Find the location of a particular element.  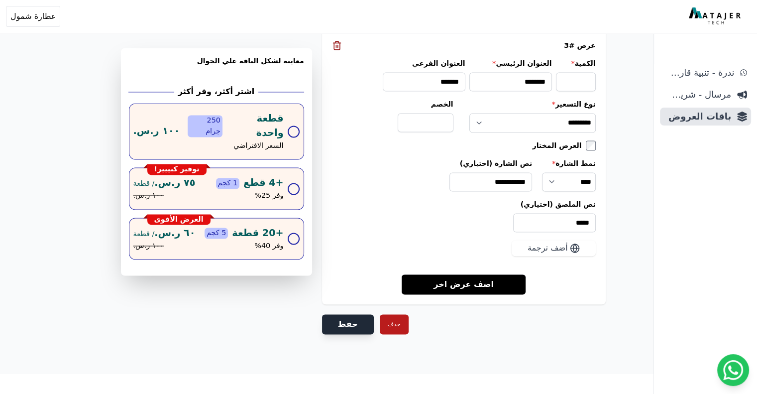

span: 250 جرام is located at coordinates (205, 125).